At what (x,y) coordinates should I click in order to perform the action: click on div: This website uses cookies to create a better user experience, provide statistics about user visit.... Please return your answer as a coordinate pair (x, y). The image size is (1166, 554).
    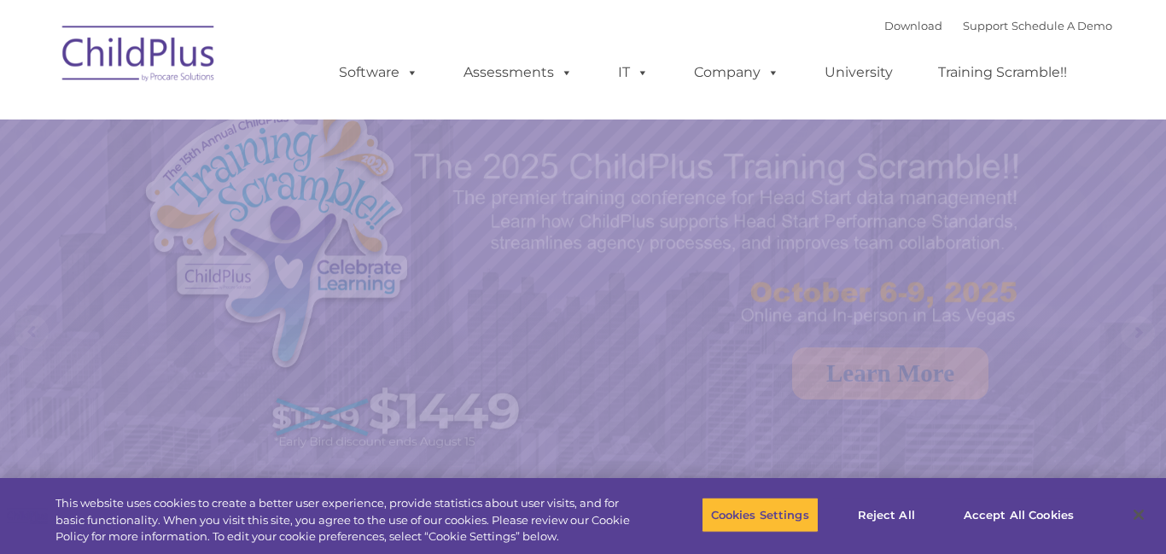
    Looking at the image, I should click on (348, 520).